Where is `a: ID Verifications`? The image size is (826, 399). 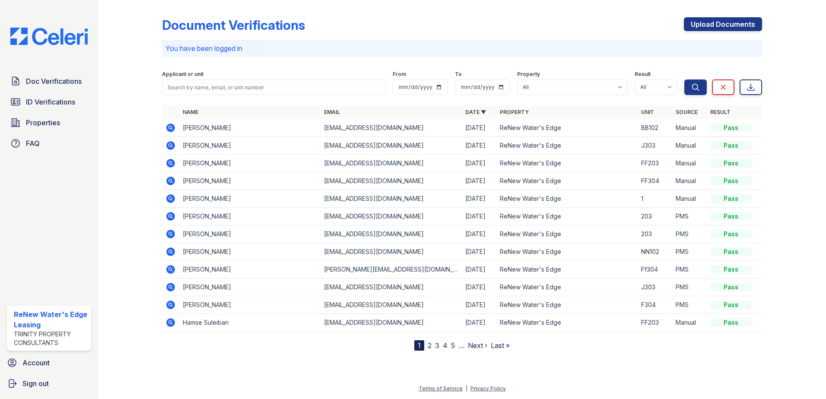
a: ID Verifications is located at coordinates (49, 102).